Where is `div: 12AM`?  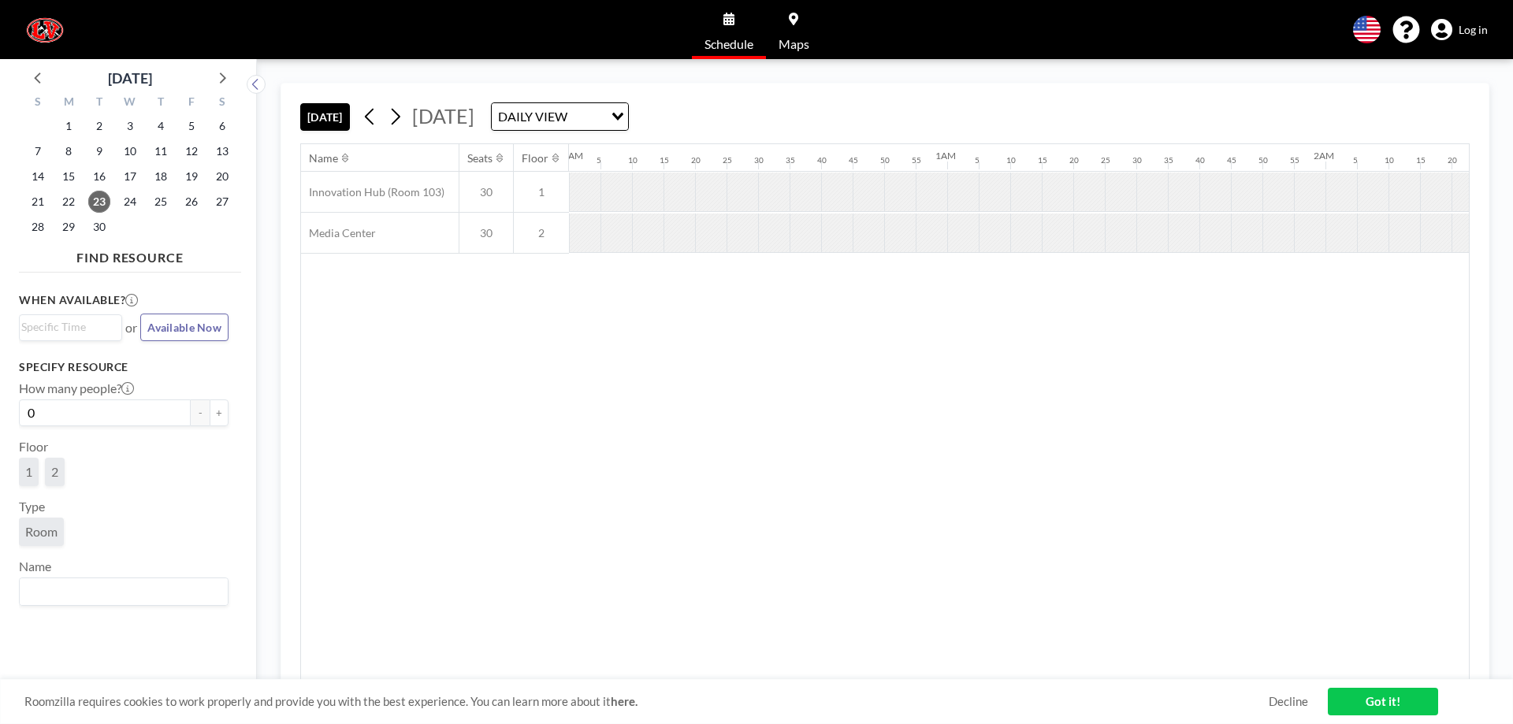
div: 12AM is located at coordinates (570, 155).